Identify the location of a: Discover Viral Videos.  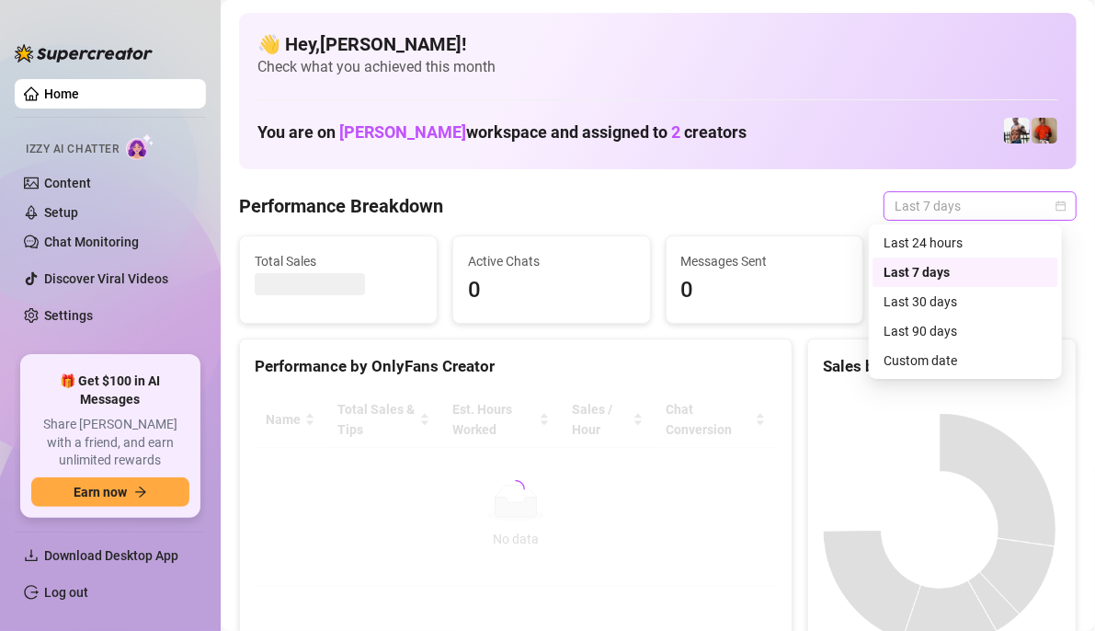
(106, 279).